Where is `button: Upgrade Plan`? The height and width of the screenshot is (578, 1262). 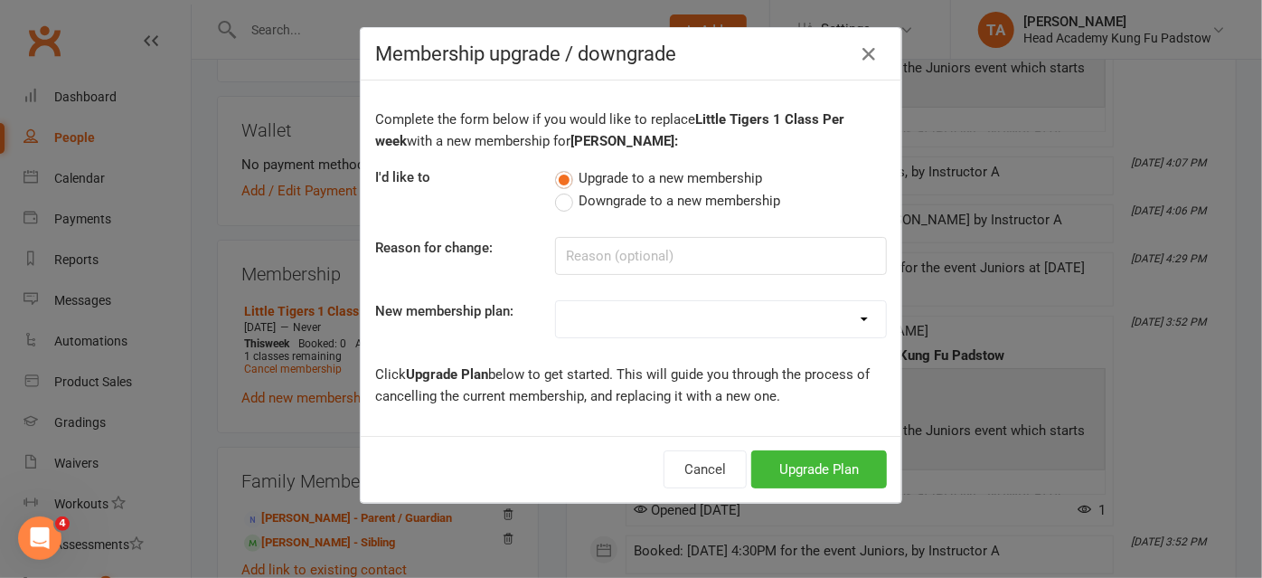 button: Upgrade Plan is located at coordinates (819, 469).